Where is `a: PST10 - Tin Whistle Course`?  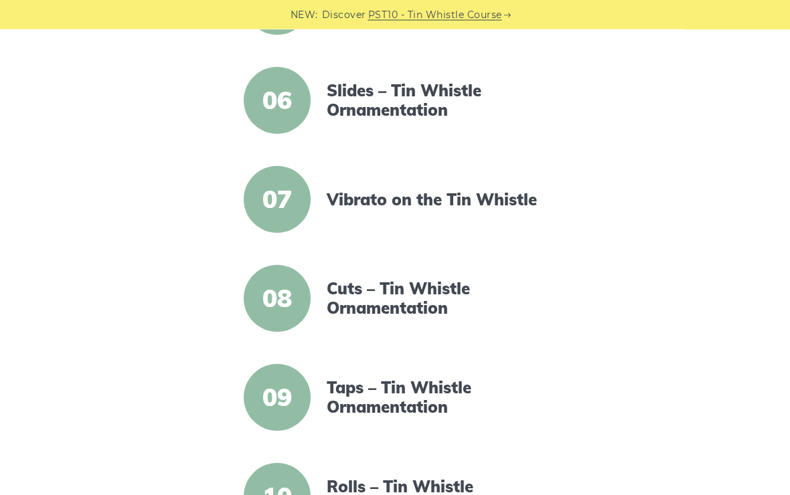
a: PST10 - Tin Whistle Course is located at coordinates (435, 15).